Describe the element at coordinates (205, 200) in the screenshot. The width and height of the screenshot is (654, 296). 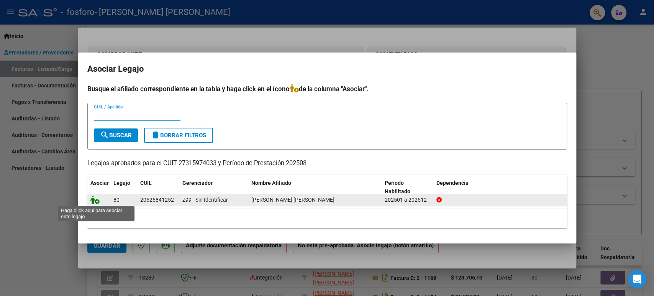
I see `span: Z99 - Sin Identificar` at that location.